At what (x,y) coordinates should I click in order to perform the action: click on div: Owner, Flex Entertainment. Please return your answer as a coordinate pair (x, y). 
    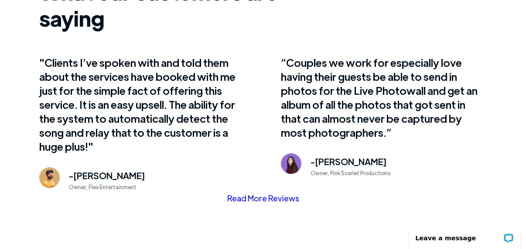
    Looking at the image, I should click on (126, 187).